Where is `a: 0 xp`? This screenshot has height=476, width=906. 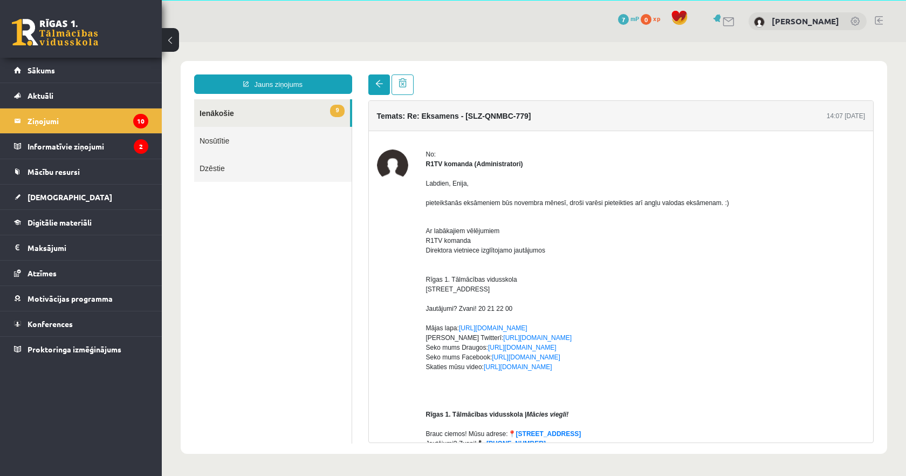
a: 0 xp is located at coordinates (653, 18).